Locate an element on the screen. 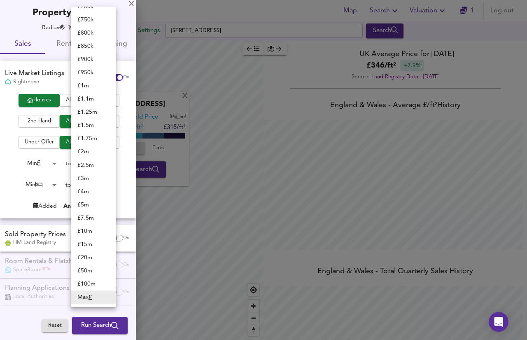 This screenshot has width=527, height=340. li: £ 15m is located at coordinates (93, 244).